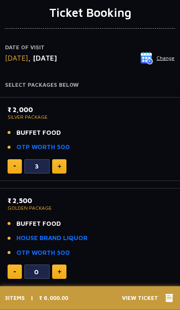 This screenshot has width=180, height=310. I want to click on p: SILVER PACKAGE, so click(90, 117).